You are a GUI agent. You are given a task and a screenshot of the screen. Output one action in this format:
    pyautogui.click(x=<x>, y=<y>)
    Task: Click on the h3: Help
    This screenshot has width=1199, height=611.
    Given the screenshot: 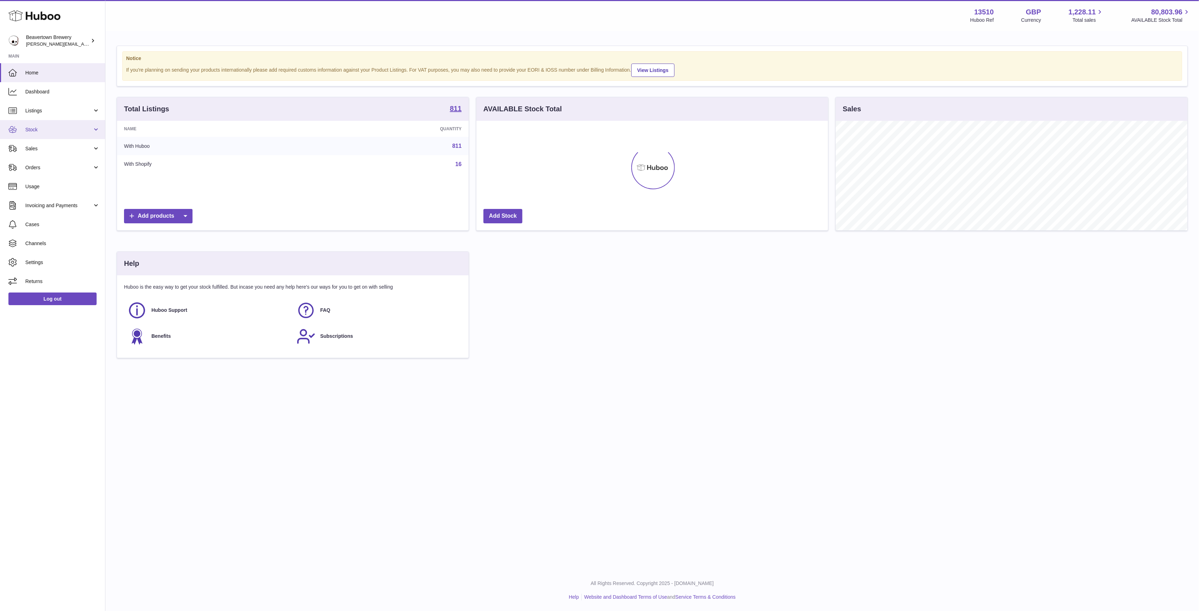 What is the action you would take?
    pyautogui.click(x=131, y=264)
    